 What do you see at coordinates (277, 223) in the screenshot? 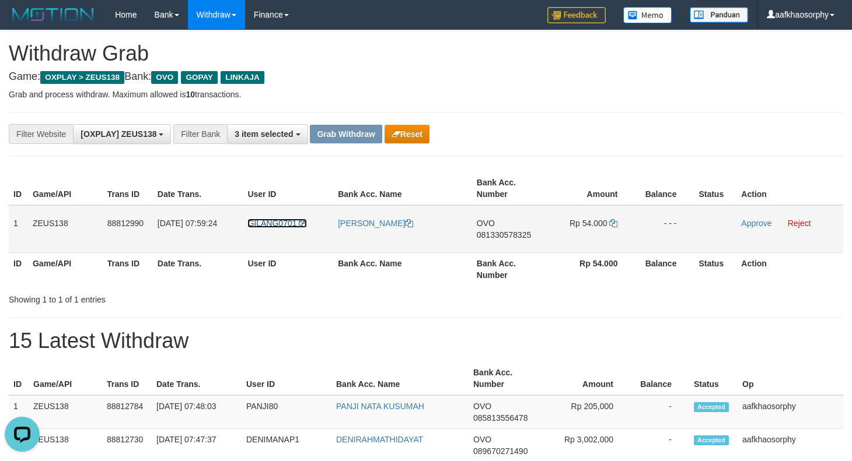
I see `a: GILANG0701` at bounding box center [277, 223].